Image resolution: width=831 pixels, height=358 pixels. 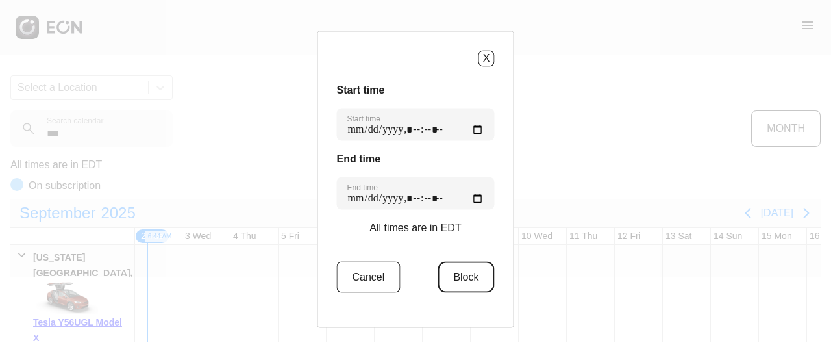 What do you see at coordinates (486, 58) in the screenshot?
I see `button: X` at bounding box center [486, 58].